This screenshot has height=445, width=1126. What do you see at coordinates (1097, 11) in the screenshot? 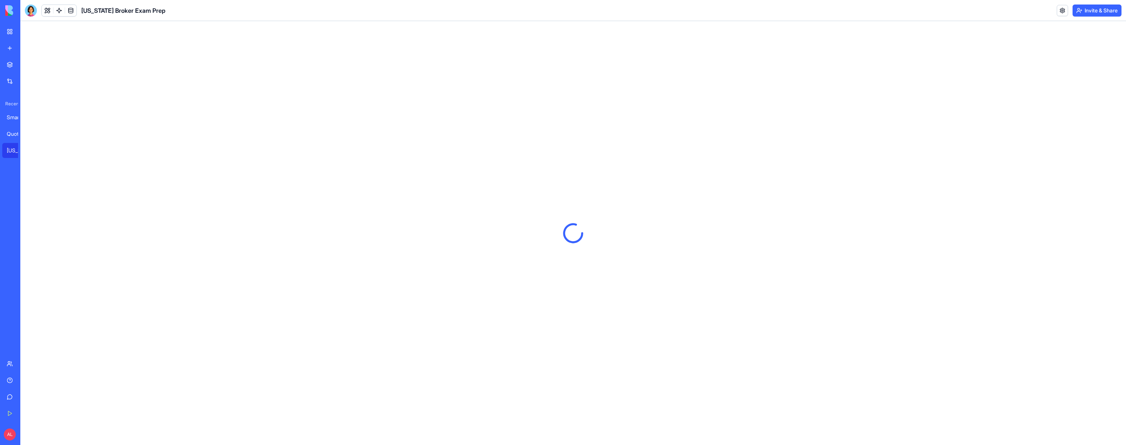
I see `button: Invite & Share` at bounding box center [1097, 11].